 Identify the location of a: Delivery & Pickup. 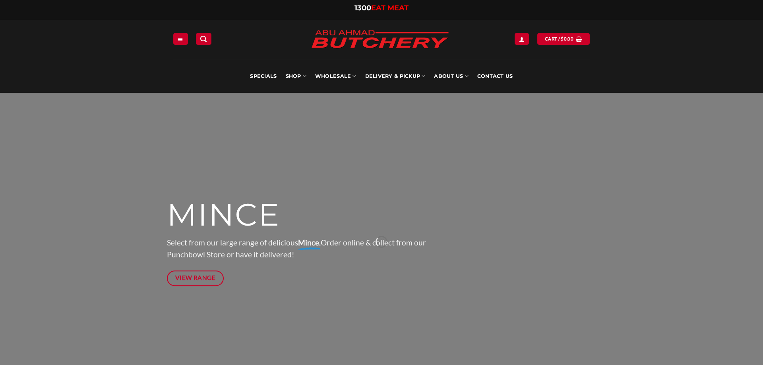
(395, 76).